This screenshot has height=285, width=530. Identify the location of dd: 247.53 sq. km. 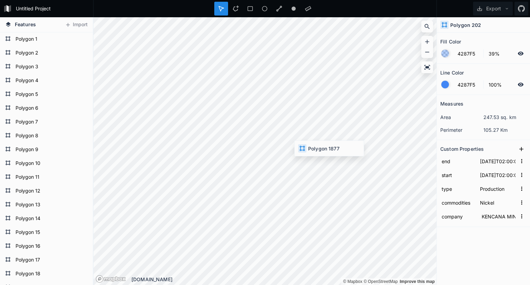
(504, 117).